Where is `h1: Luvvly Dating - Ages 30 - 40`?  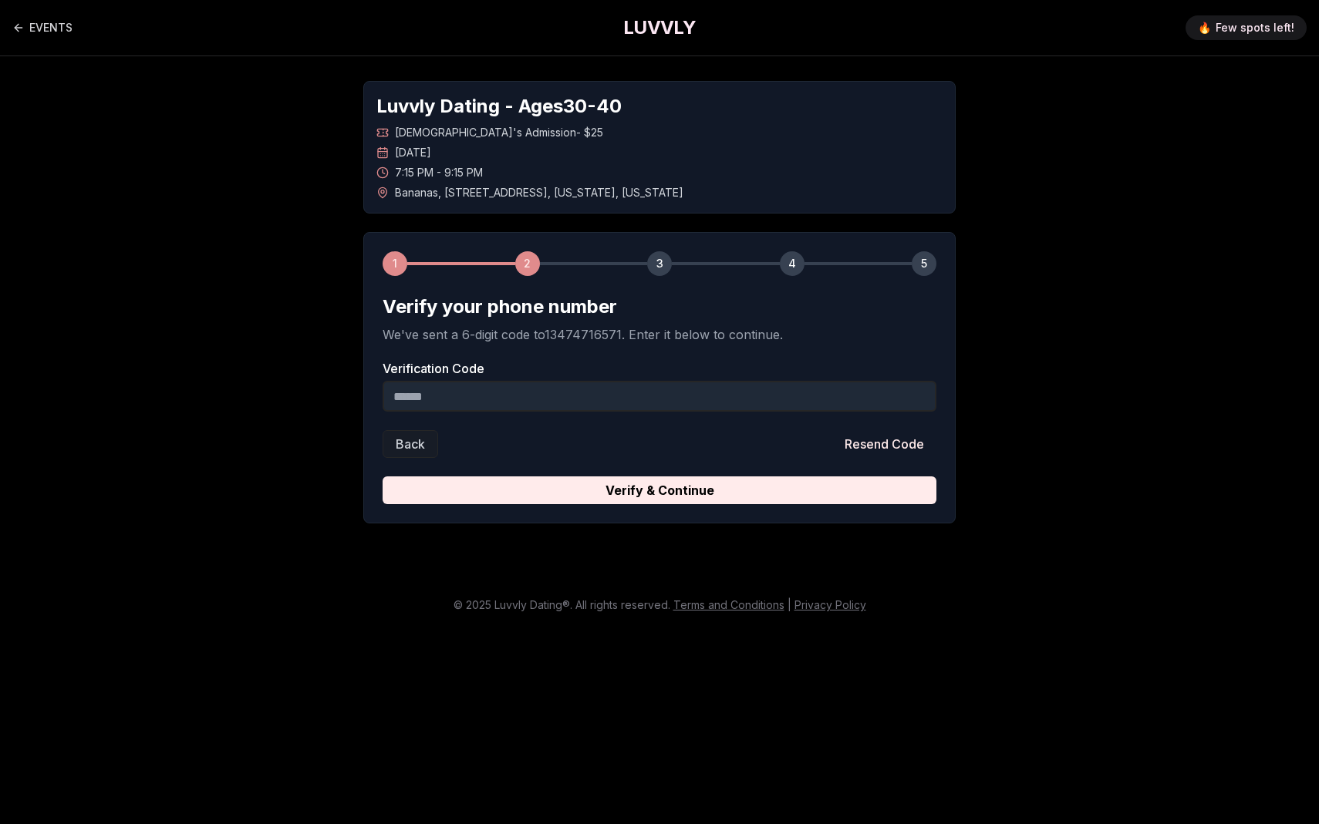 h1: Luvvly Dating - Ages 30 - 40 is located at coordinates (659, 106).